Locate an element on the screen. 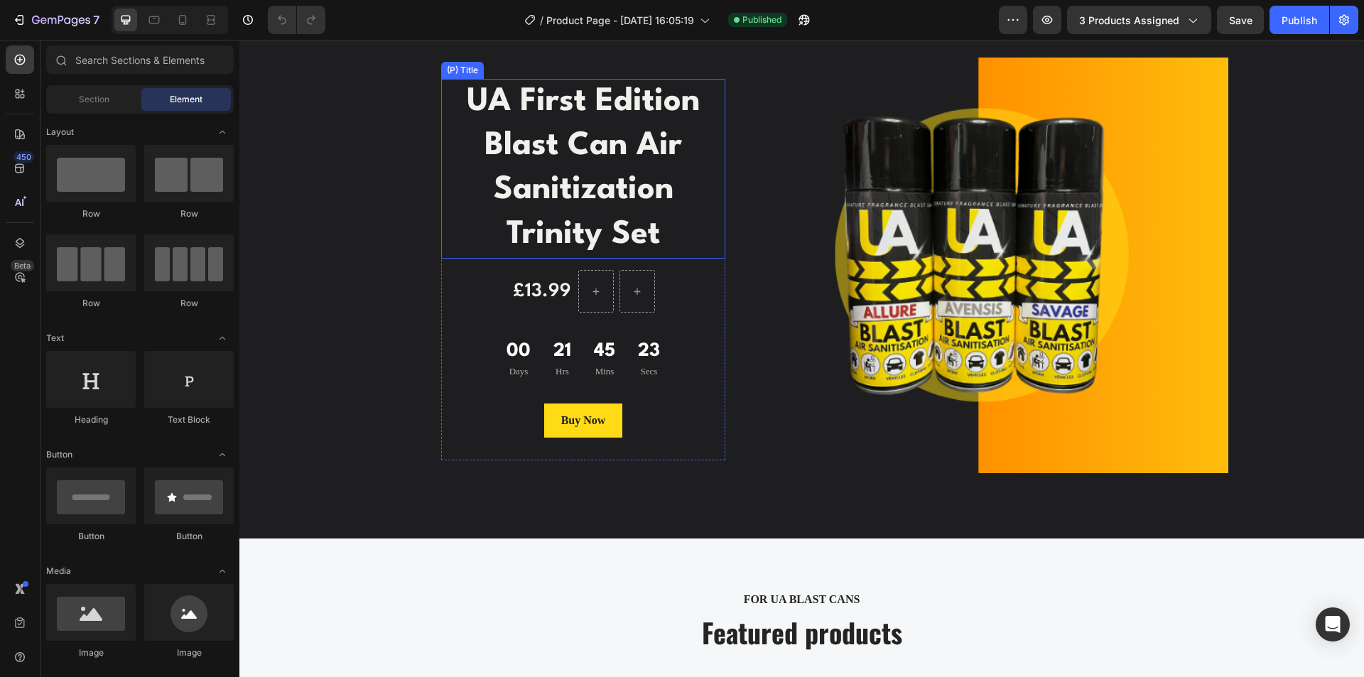 The image size is (1364, 677). div: 450 is located at coordinates (23, 157).